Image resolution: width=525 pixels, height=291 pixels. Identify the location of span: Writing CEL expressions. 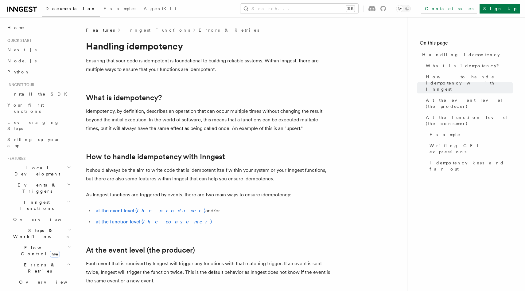
(471, 149).